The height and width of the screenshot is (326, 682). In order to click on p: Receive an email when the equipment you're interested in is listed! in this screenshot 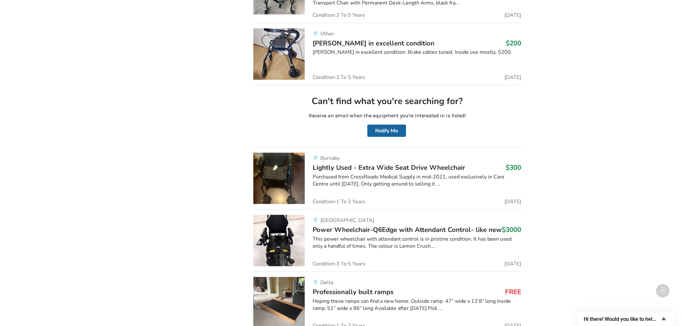, I will do `click(387, 116)`.